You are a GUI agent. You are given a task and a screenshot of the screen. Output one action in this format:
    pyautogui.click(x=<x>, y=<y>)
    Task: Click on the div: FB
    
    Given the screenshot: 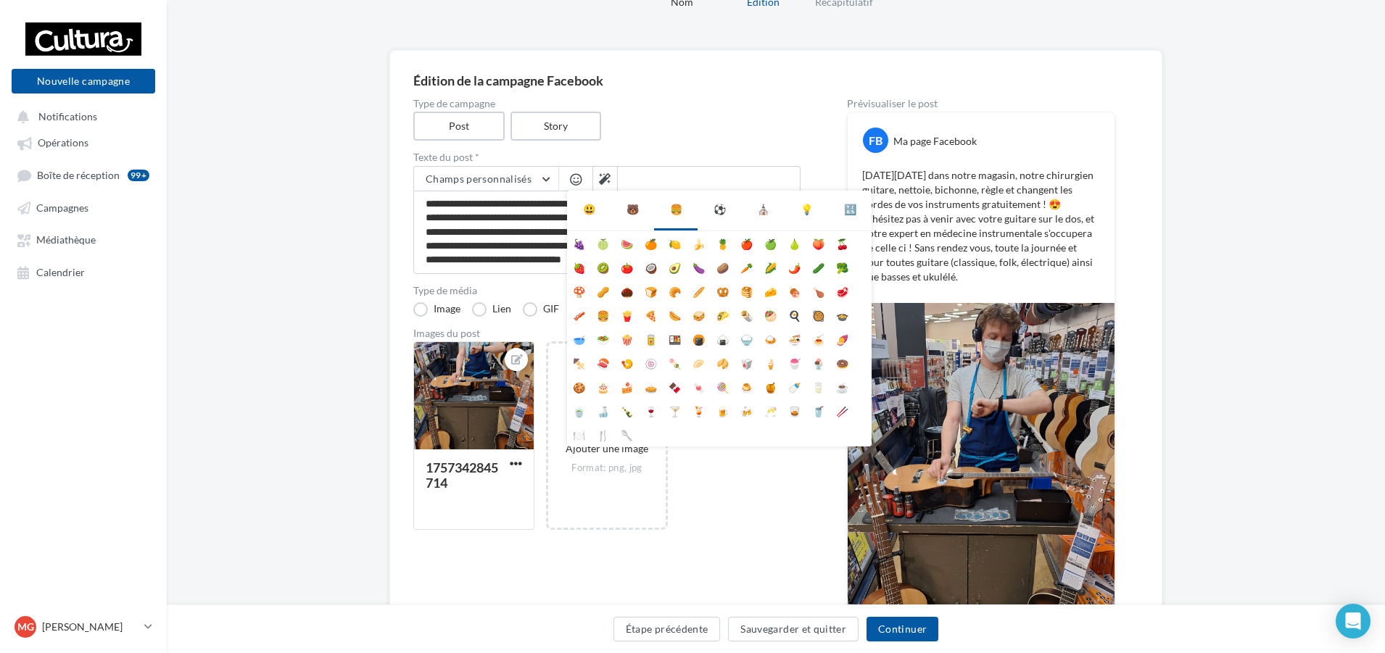 What is the action you would take?
    pyautogui.click(x=875, y=140)
    